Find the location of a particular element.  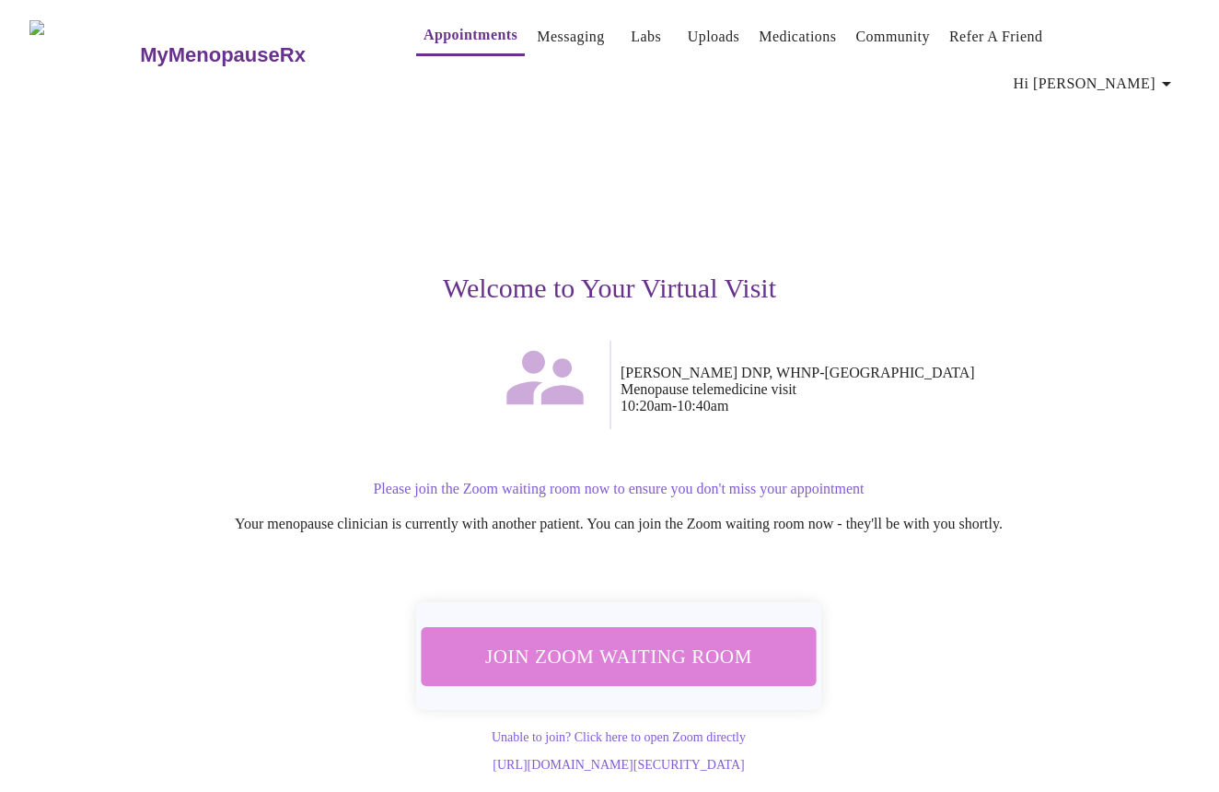

a: Appointments is located at coordinates (471, 35).